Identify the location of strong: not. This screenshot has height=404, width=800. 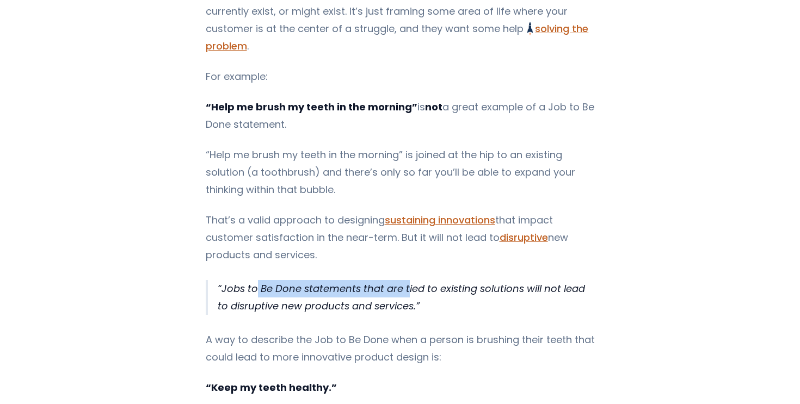
(434, 107).